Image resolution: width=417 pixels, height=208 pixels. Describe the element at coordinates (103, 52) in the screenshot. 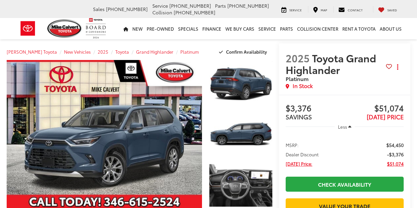

I see `a: 2025` at that location.